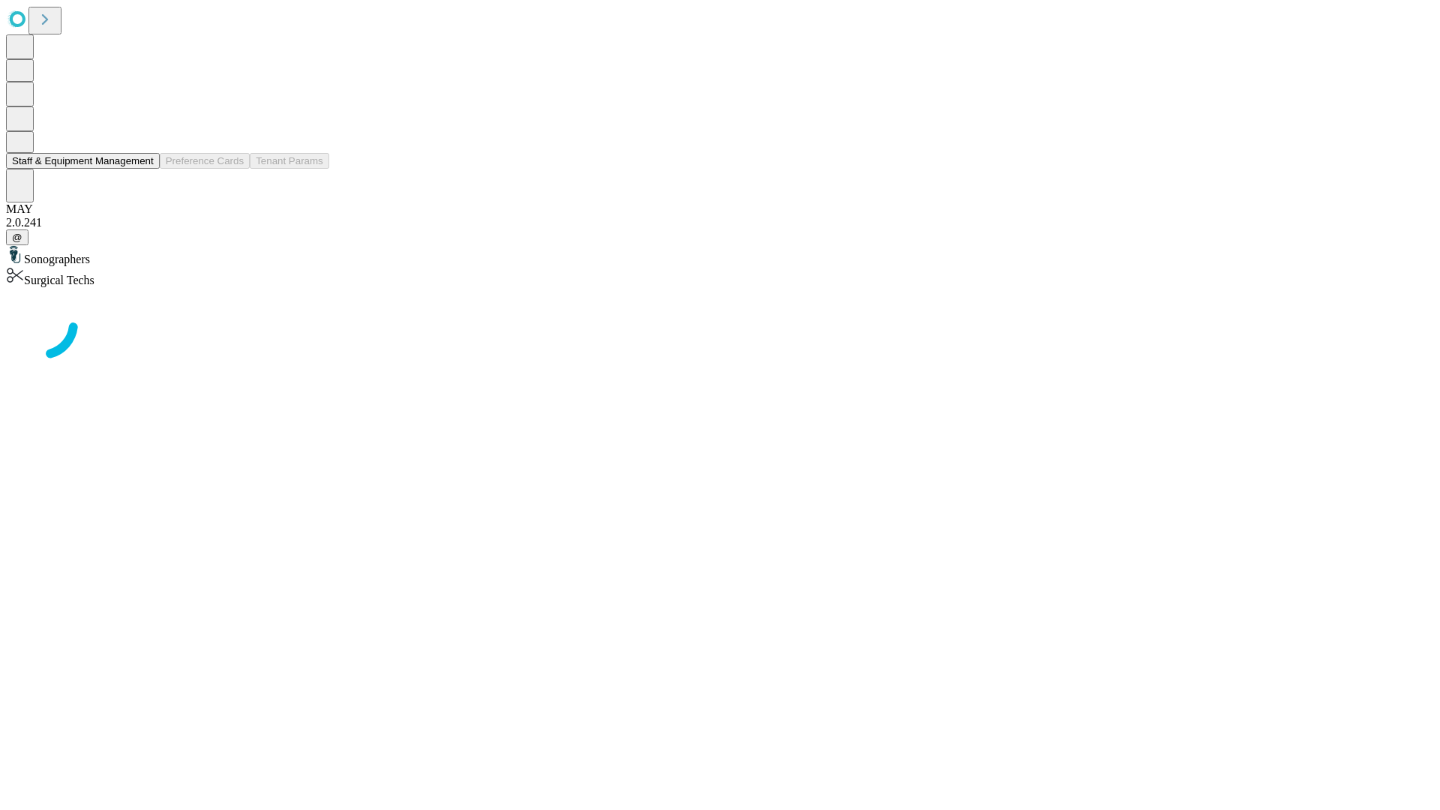 This screenshot has width=1440, height=810. What do you see at coordinates (720, 277) in the screenshot?
I see `div: Surgical Techs` at bounding box center [720, 277].